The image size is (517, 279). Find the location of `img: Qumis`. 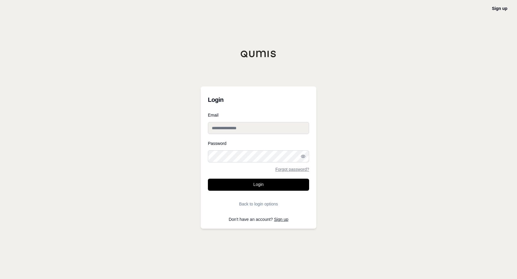

img: Qumis is located at coordinates (259, 54).